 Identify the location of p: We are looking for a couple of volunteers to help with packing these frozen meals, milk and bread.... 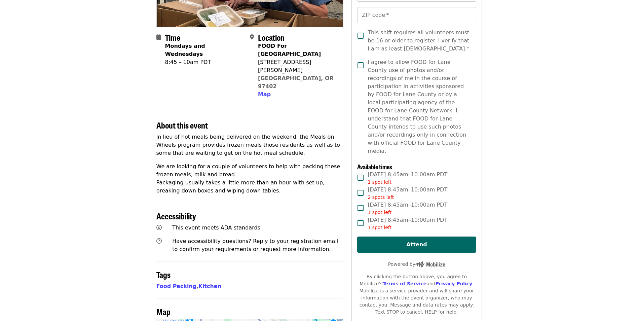
(250, 179).